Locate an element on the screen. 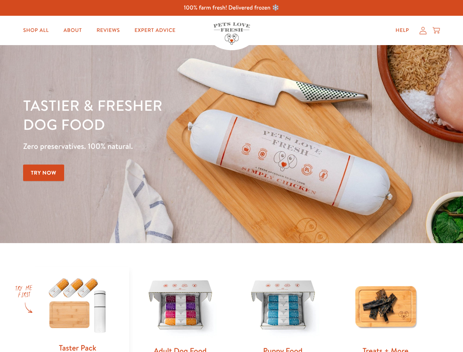  p: Zero preservatives. 100% natural. is located at coordinates (162, 146).